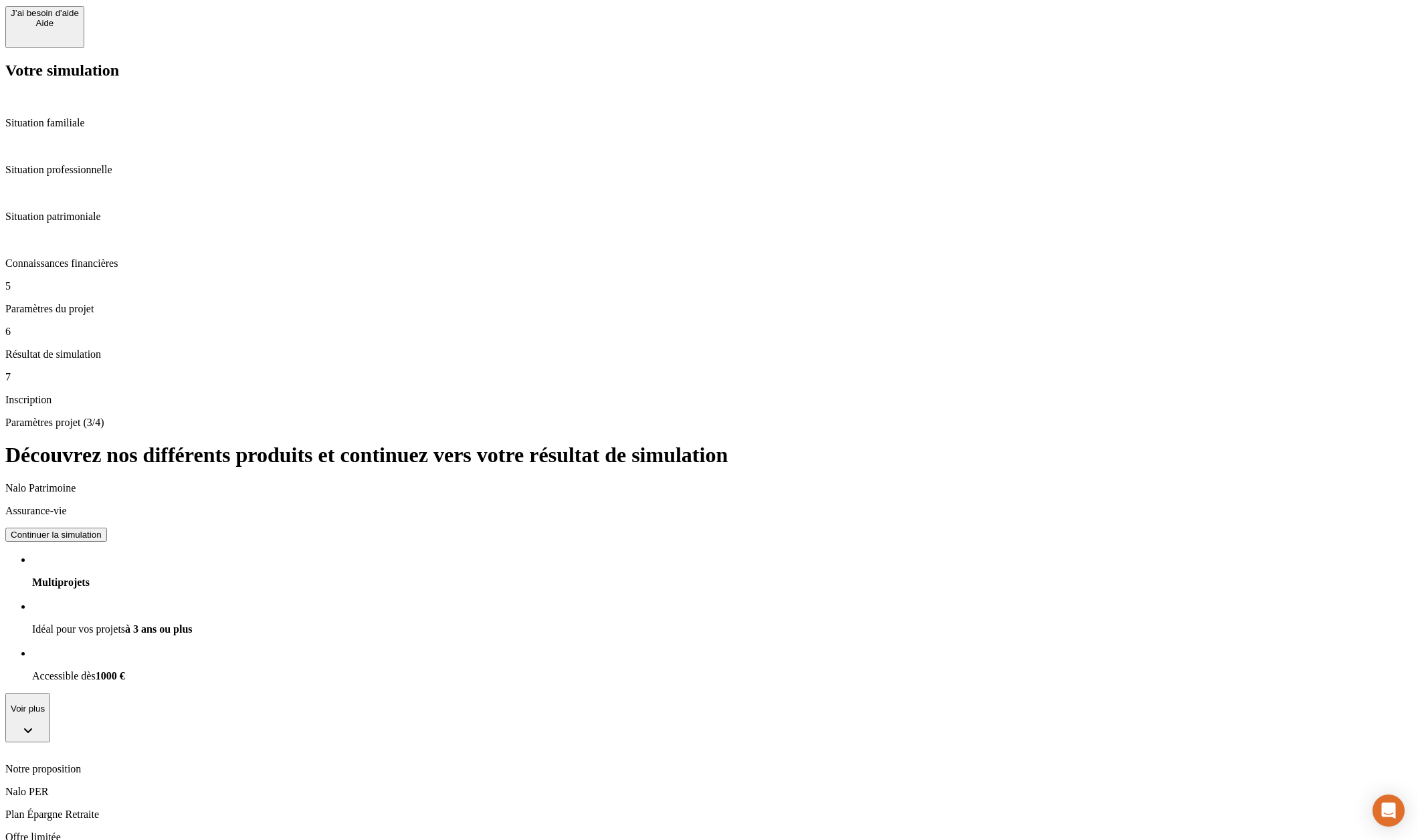  What do you see at coordinates (709, 169) in the screenshot?
I see `p: Situation professionnelle` at bounding box center [709, 169].